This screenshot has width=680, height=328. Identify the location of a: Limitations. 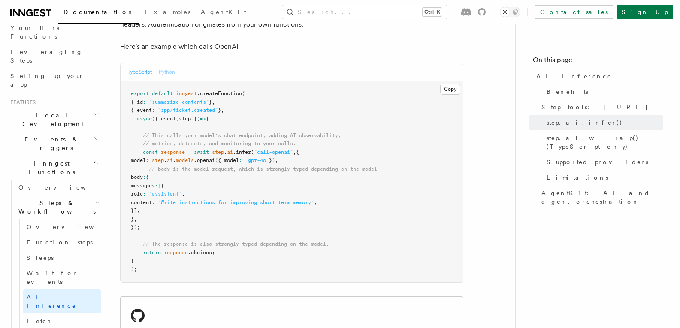
(603, 178).